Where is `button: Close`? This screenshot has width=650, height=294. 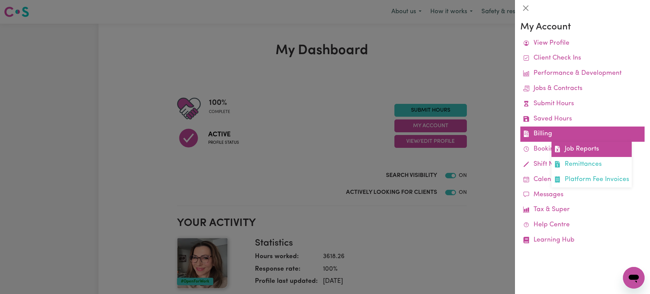 button: Close is located at coordinates (526, 8).